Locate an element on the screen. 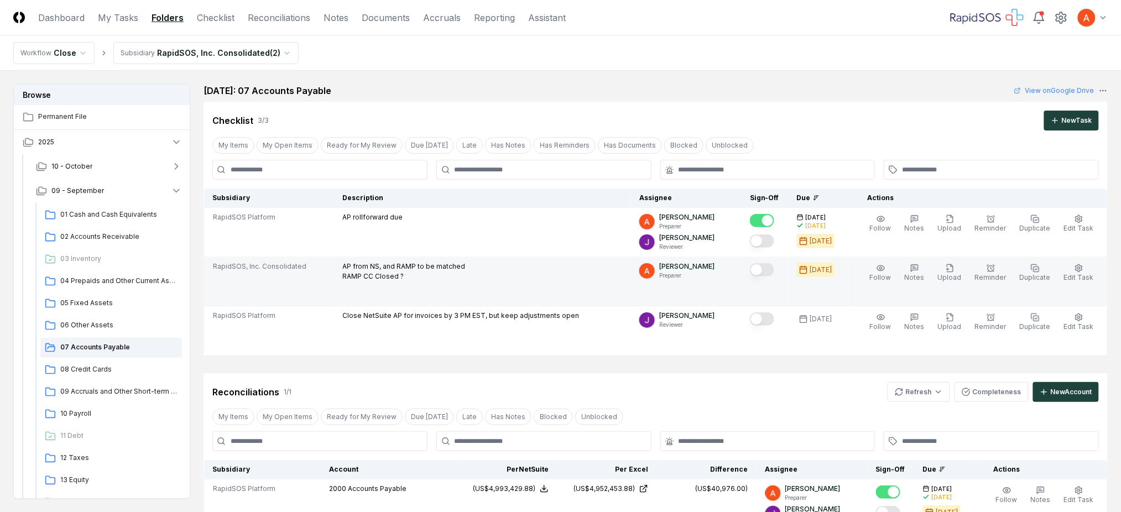 The image size is (1121, 512). button: Has Documents is located at coordinates (630, 145).